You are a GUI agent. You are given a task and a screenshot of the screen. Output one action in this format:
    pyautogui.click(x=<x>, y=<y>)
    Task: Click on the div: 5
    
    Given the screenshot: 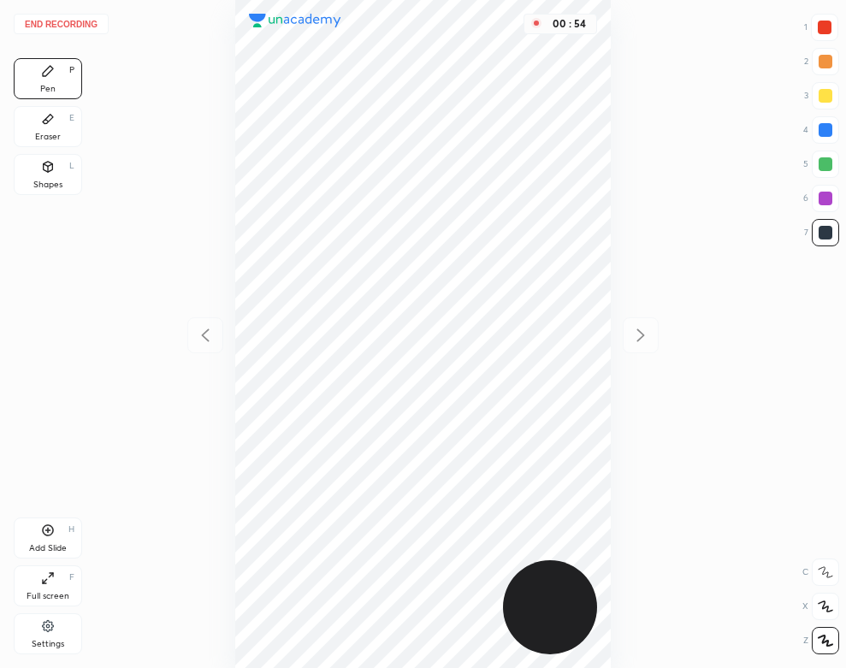 What is the action you would take?
    pyautogui.click(x=822, y=164)
    